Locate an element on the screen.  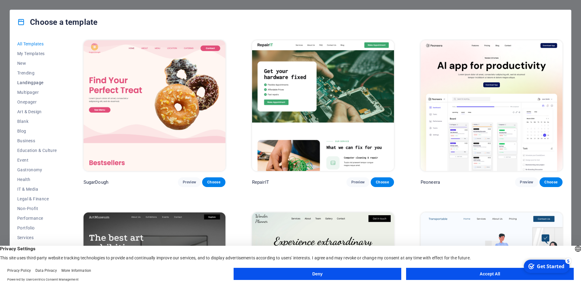
button: Sports & Beauty is located at coordinates (37, 247).